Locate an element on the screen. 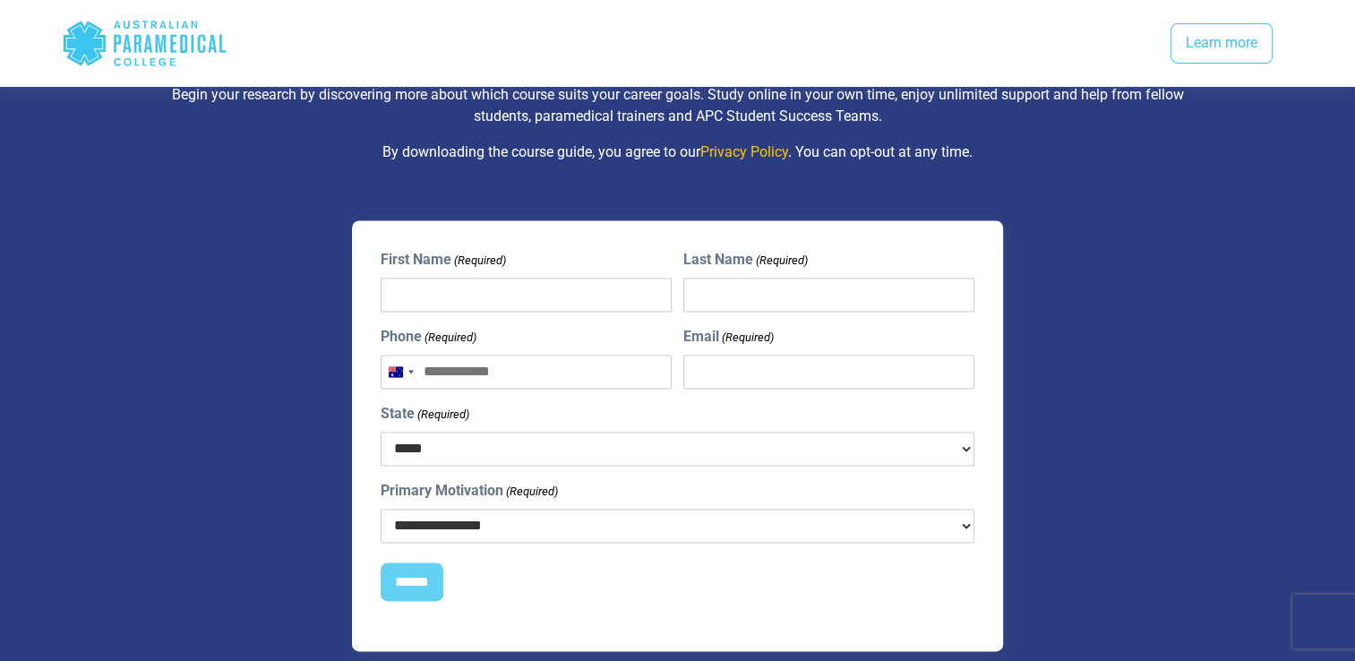  label: Phone is located at coordinates (428, 337).